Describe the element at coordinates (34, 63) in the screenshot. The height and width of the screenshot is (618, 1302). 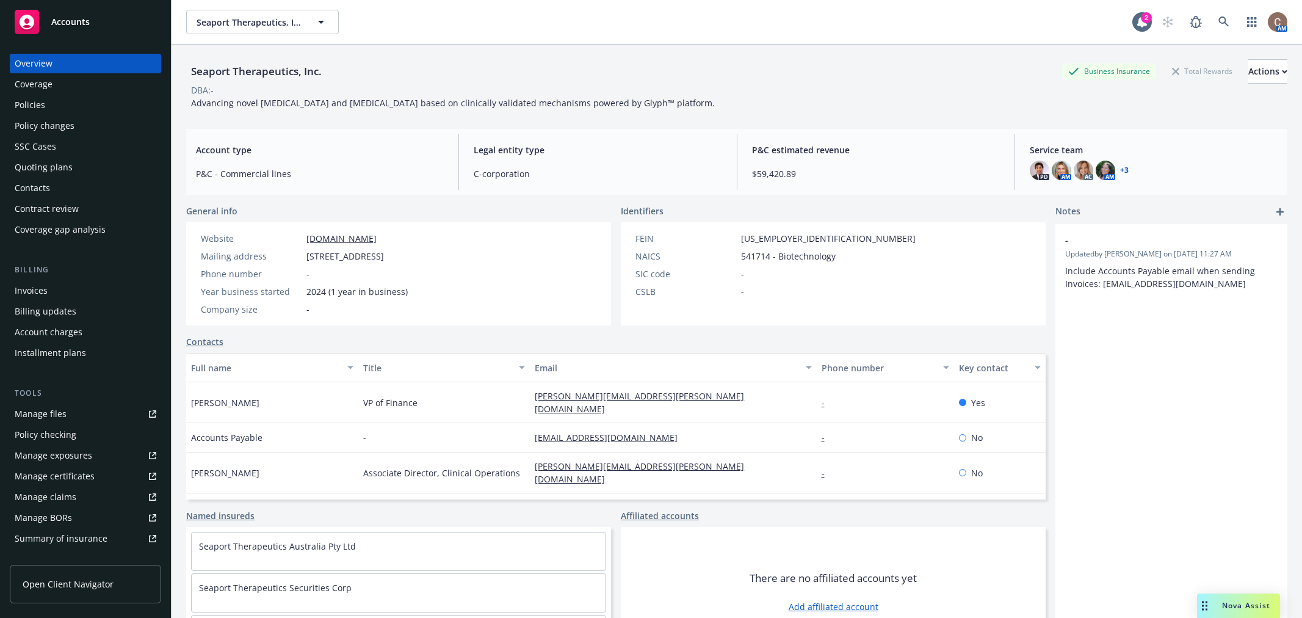
I see `div: Overview` at that location.